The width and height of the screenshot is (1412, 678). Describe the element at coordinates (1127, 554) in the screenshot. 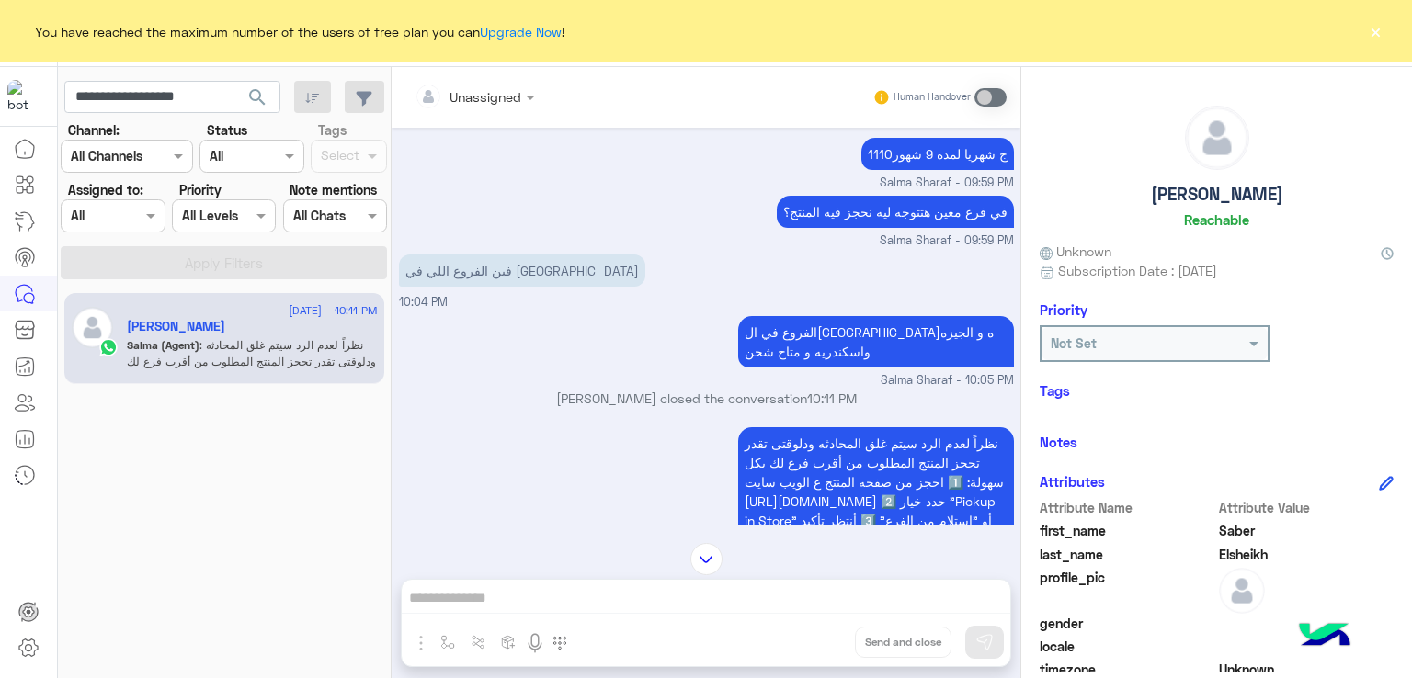

I see `span: last_name` at that location.